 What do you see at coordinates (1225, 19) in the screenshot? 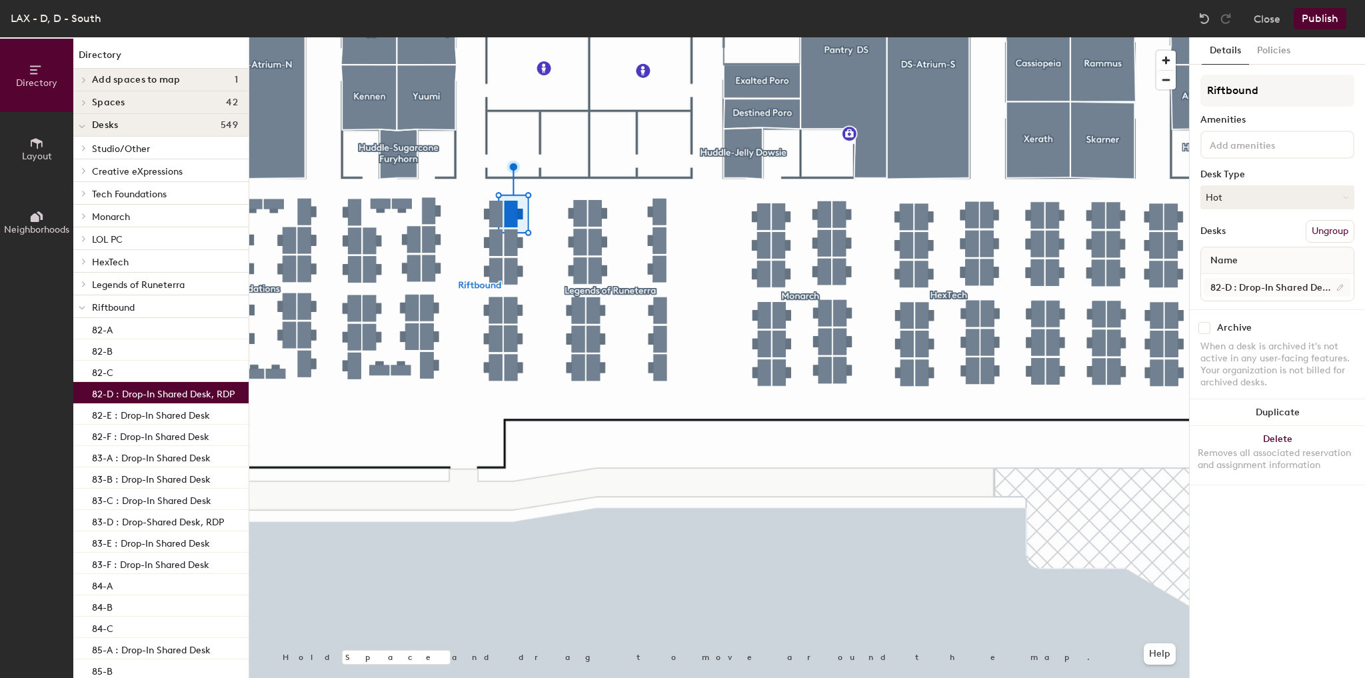
I see `img: Redo` at bounding box center [1225, 19].